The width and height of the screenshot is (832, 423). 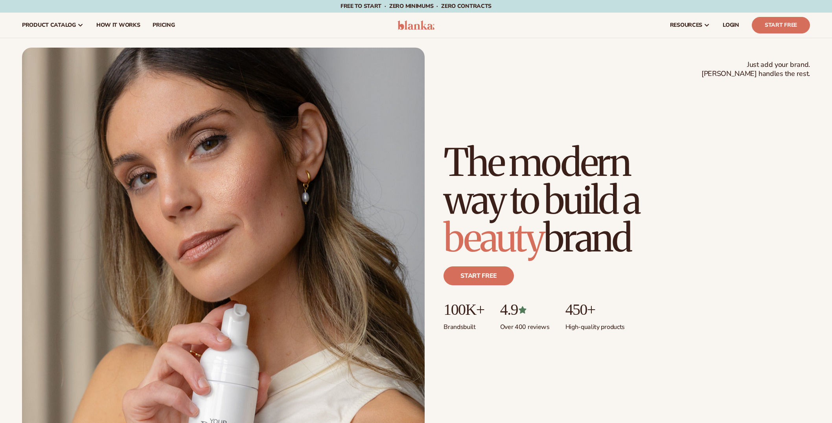 I want to click on p: High-quality products, so click(x=595, y=324).